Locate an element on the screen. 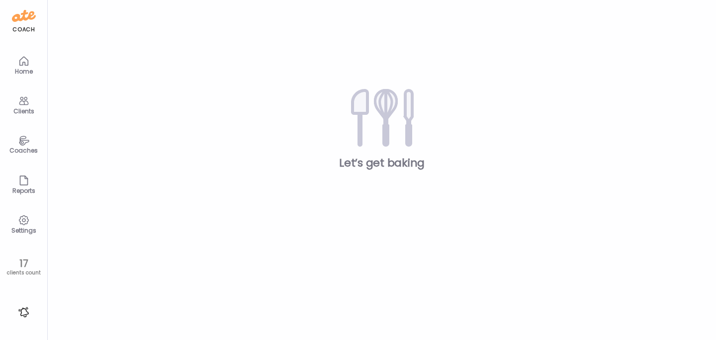 This screenshot has height=340, width=716. div: Home is located at coordinates (24, 71).